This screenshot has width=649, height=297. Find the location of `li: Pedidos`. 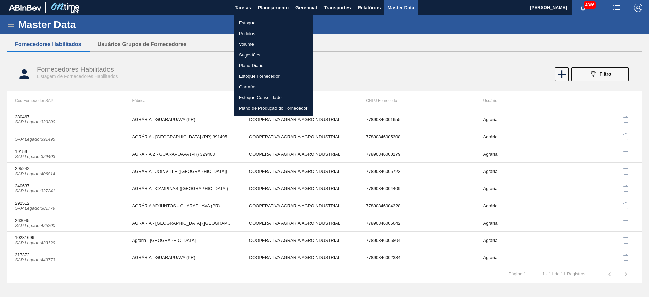

li: Pedidos is located at coordinates (273, 34).